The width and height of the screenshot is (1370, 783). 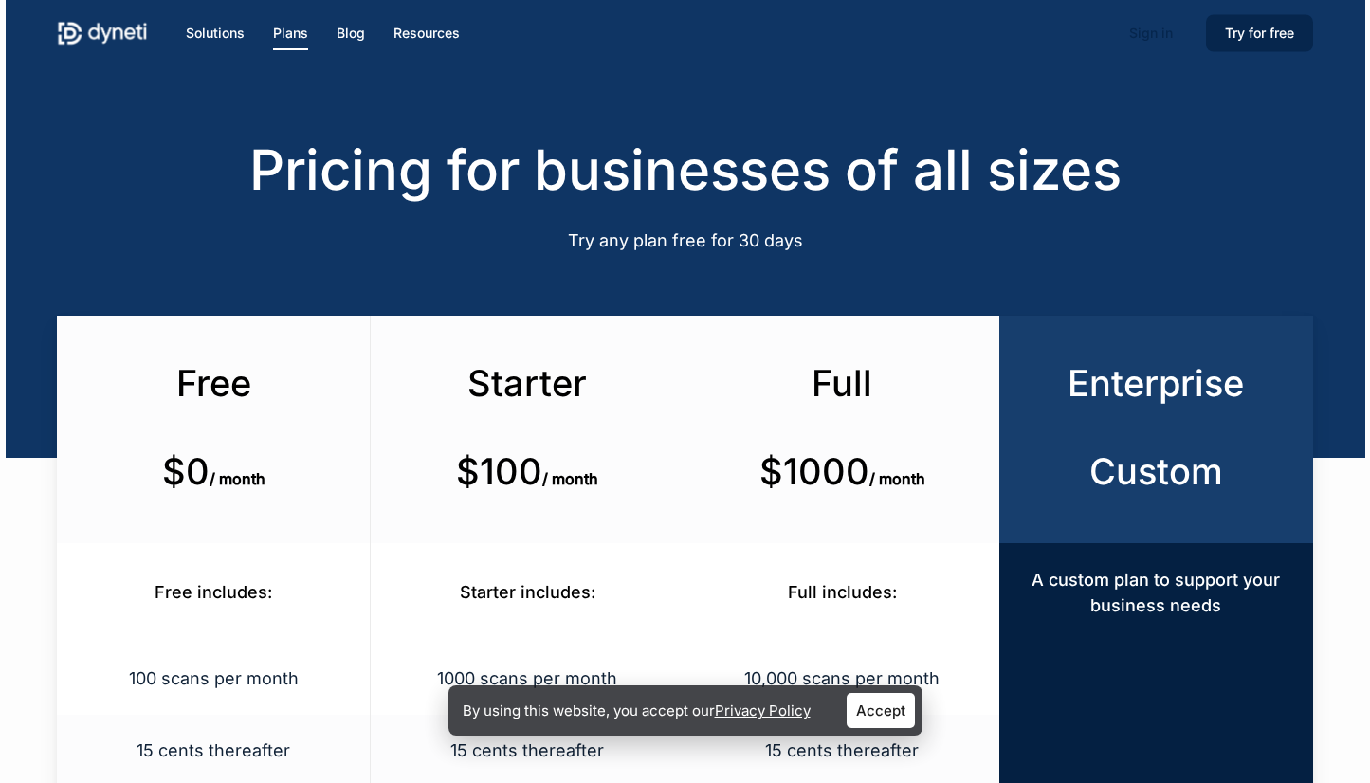 I want to click on span: Blog, so click(x=351, y=32).